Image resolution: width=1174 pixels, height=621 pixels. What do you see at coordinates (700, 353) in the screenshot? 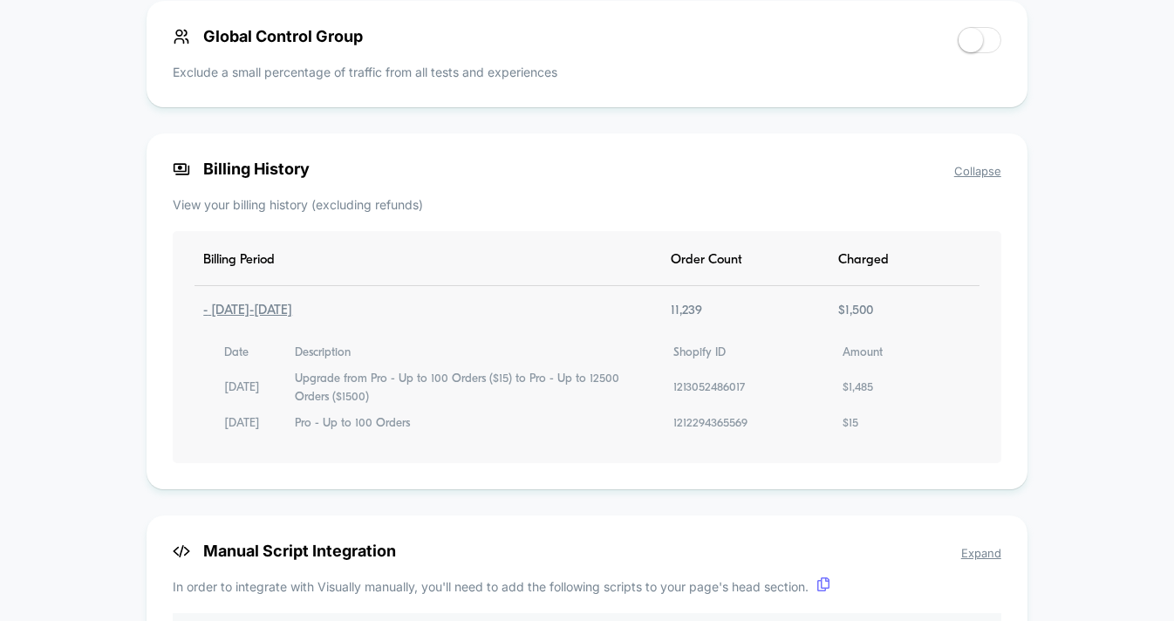
I see `div: Shopify ID` at bounding box center [700, 353].